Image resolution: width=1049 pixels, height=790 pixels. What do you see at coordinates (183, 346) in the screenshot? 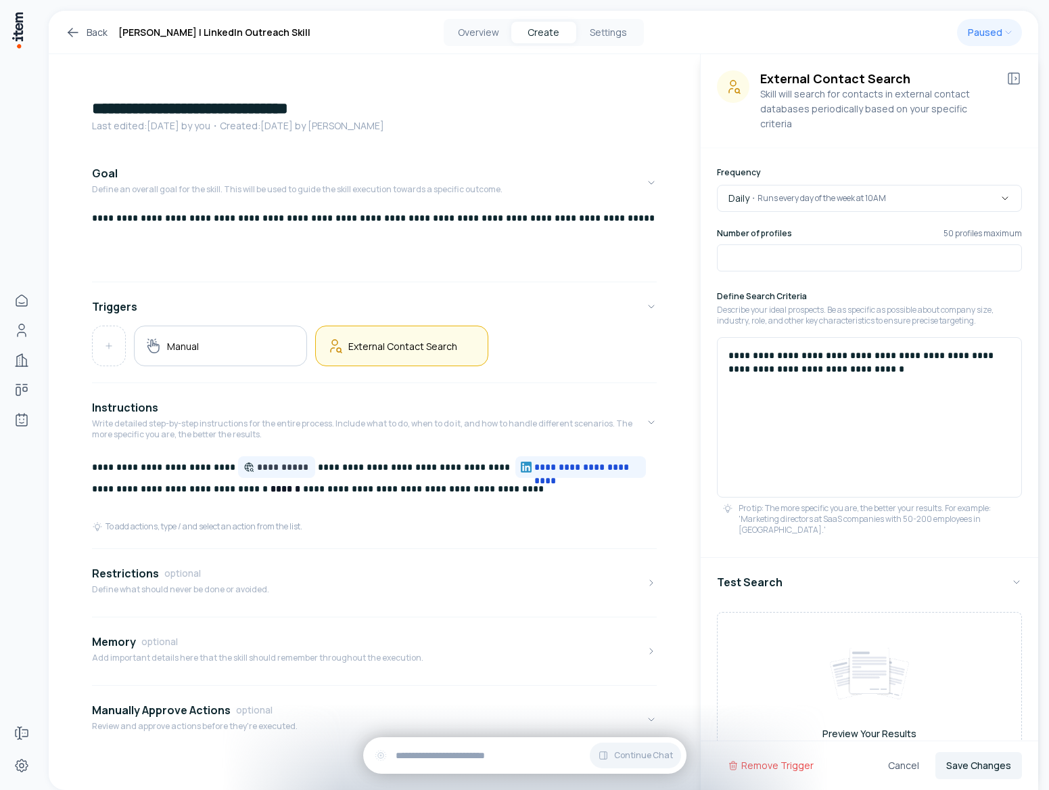
I see `h5: Manual` at bounding box center [183, 346].